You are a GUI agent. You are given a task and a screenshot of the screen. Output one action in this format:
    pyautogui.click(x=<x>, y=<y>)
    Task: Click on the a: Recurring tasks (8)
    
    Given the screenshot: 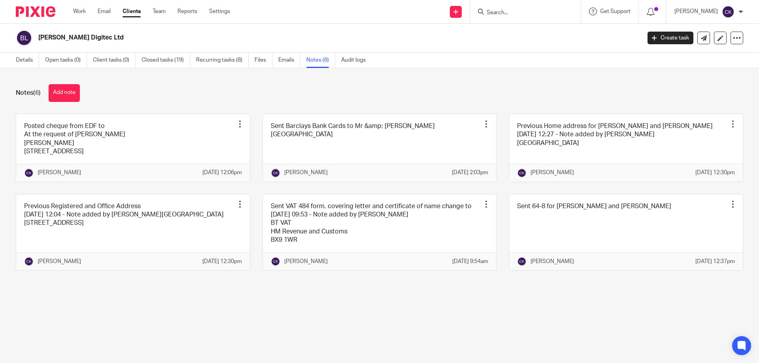 What is the action you would take?
    pyautogui.click(x=222, y=60)
    